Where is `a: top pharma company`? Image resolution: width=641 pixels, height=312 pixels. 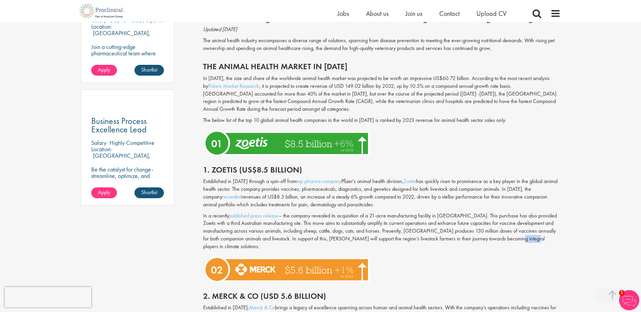
a: top pharma company is located at coordinates (319, 181).